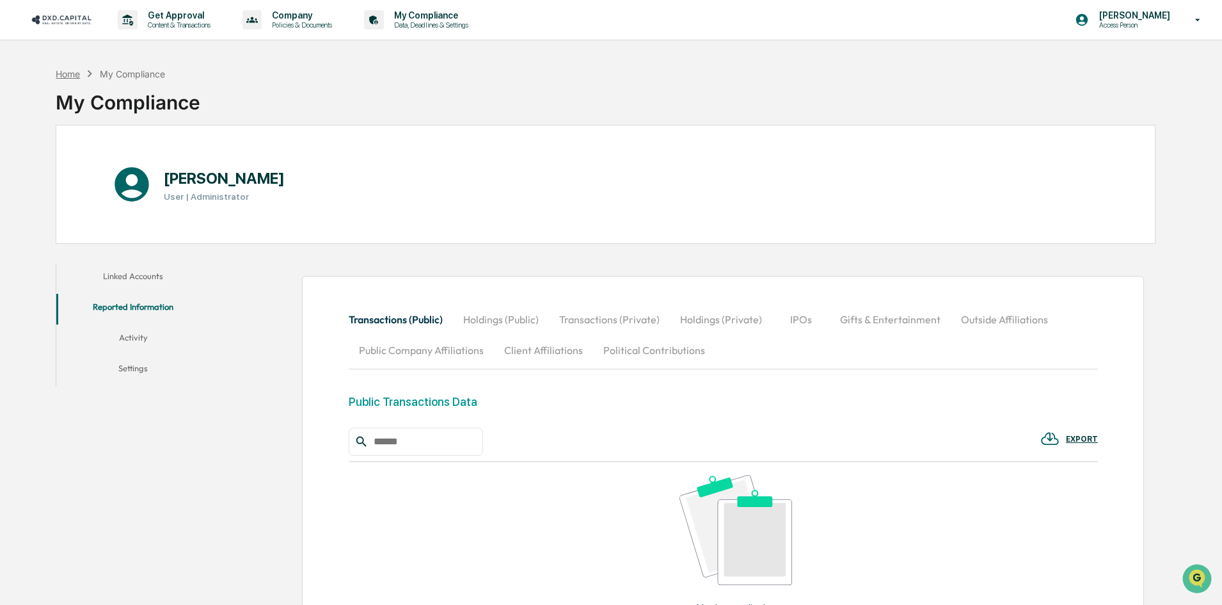 The height and width of the screenshot is (605, 1222). What do you see at coordinates (61, 19) in the screenshot?
I see `img: logo` at bounding box center [61, 19].